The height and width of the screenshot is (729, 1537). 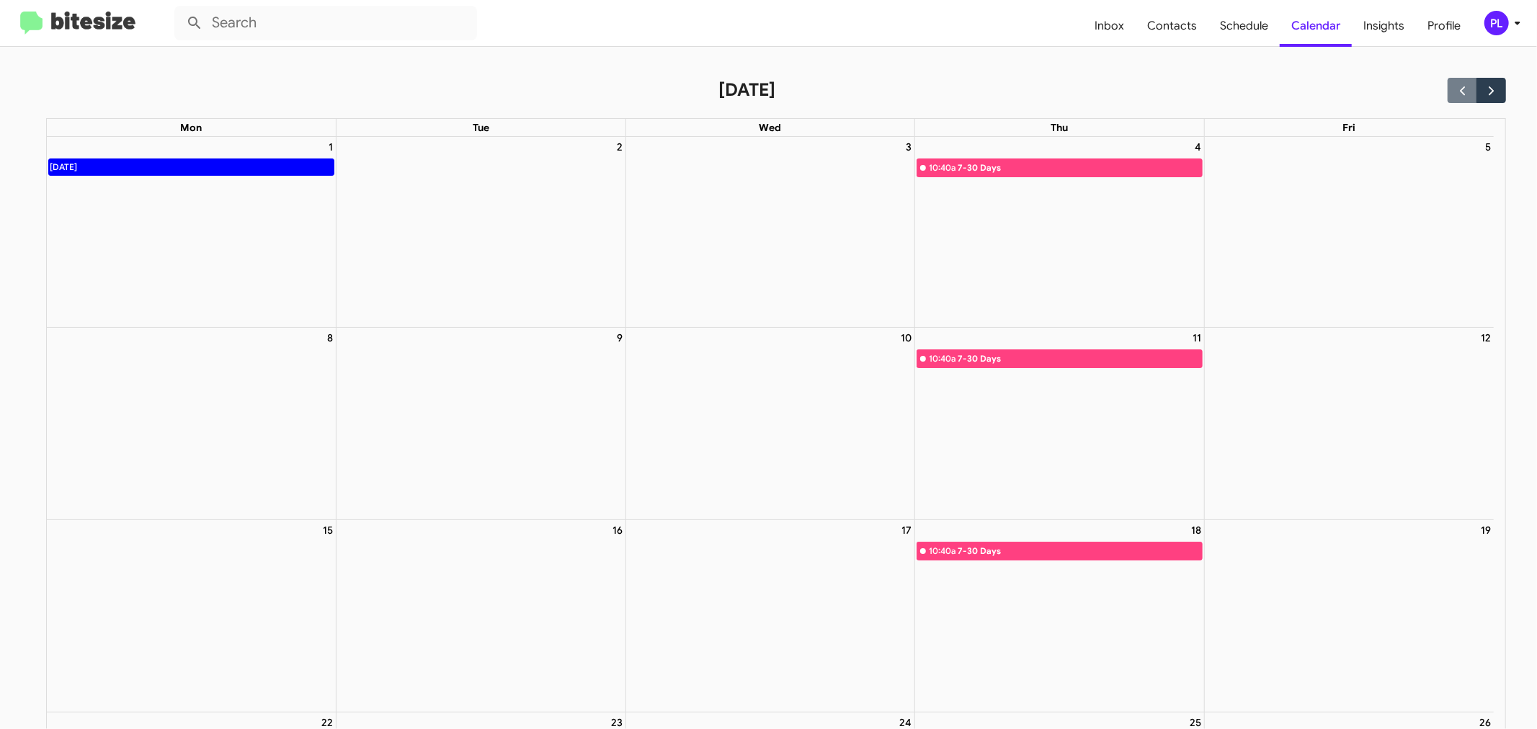 What do you see at coordinates (771, 616) in the screenshot?
I see `td: September 17, 2025` at bounding box center [771, 616].